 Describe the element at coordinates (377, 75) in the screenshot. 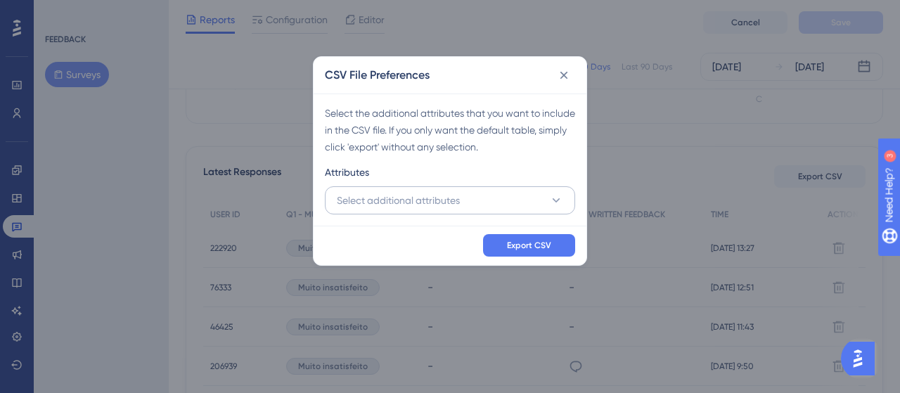

I see `h2: CSV File Preferences` at that location.